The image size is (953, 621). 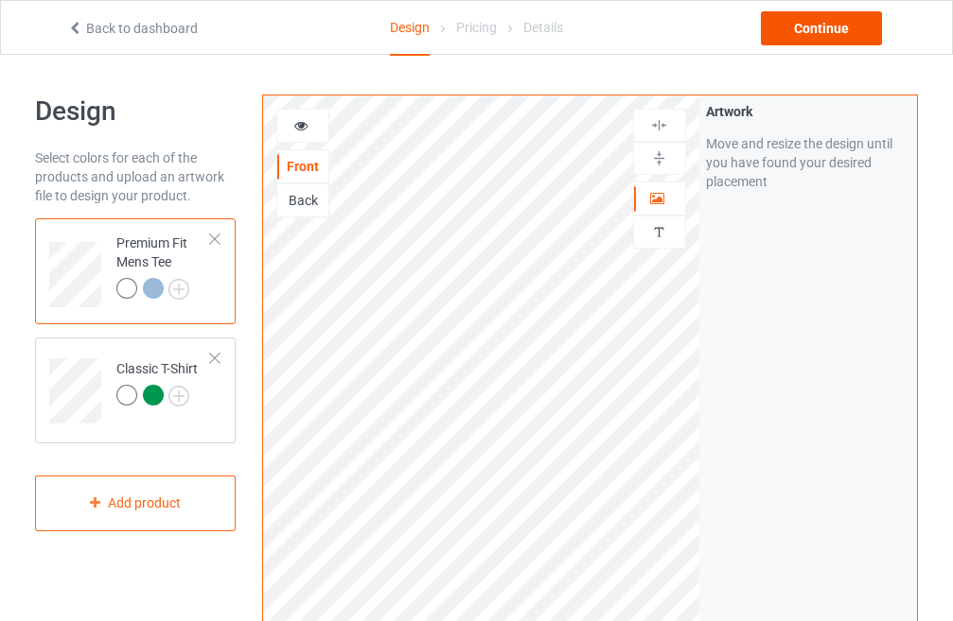 What do you see at coordinates (543, 27) in the screenshot?
I see `div: Details` at bounding box center [543, 27].